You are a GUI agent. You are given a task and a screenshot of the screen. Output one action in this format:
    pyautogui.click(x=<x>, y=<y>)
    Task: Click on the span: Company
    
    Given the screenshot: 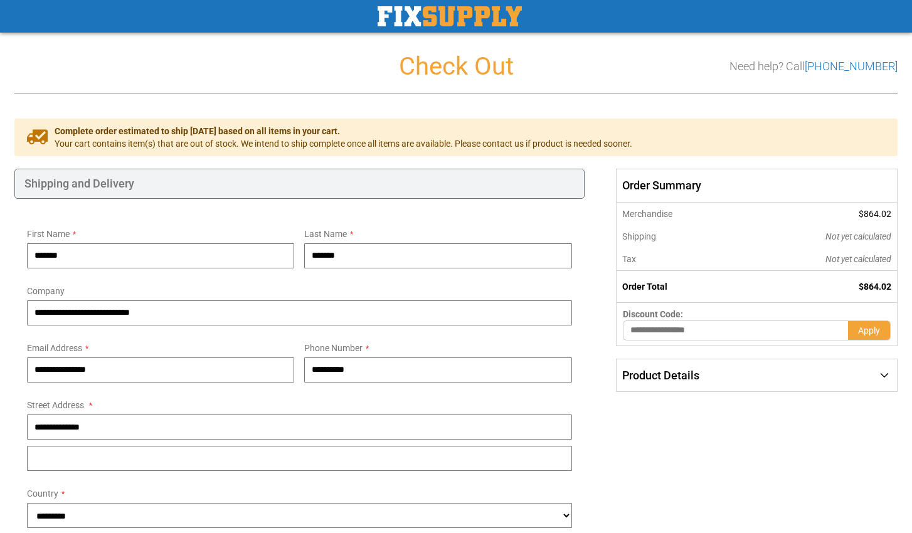 What is the action you would take?
    pyautogui.click(x=46, y=291)
    